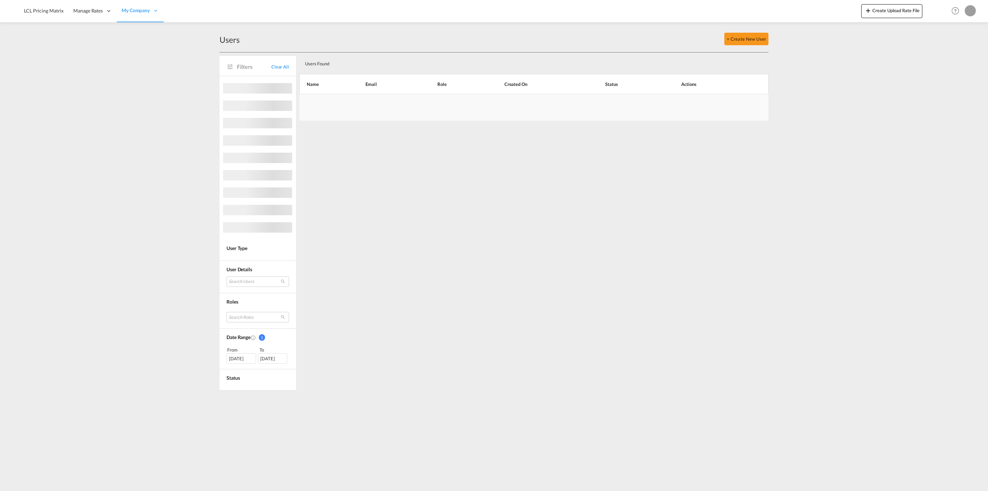  Describe the element at coordinates (230, 40) in the screenshot. I see `div: Users` at that location.